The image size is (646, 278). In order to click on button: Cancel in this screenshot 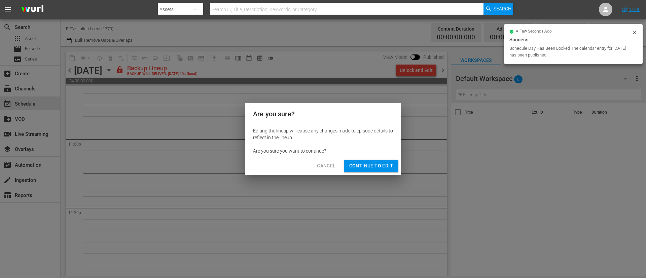, I will do `click(326, 166)`.